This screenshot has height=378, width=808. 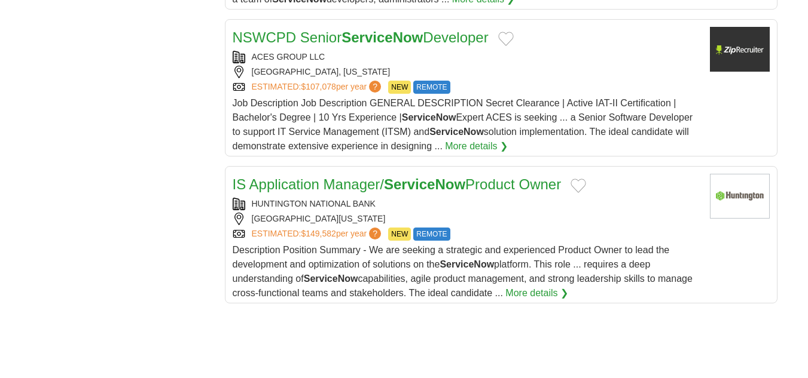 I want to click on a: ESTIMATED:$149,582per year?, so click(x=317, y=234).